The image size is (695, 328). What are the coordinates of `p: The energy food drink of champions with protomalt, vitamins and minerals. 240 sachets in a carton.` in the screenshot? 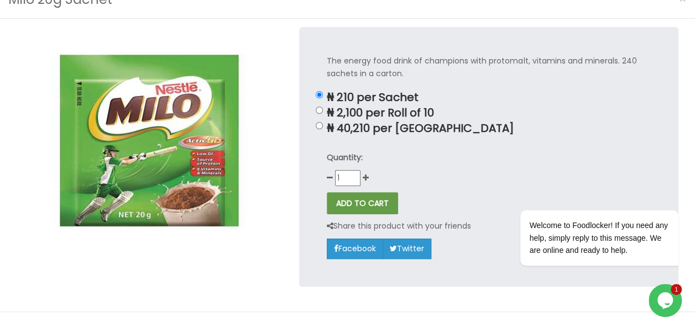 It's located at (489, 67).